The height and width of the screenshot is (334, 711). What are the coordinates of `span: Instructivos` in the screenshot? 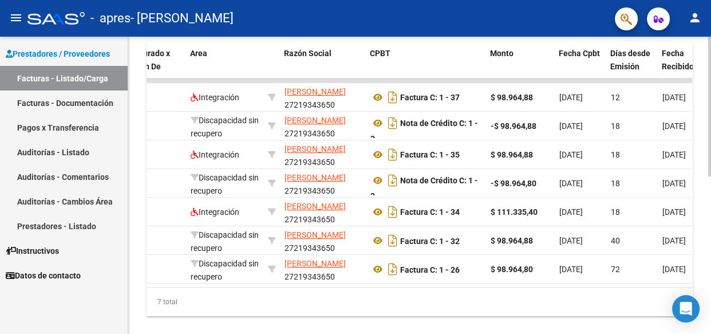 It's located at (32, 251).